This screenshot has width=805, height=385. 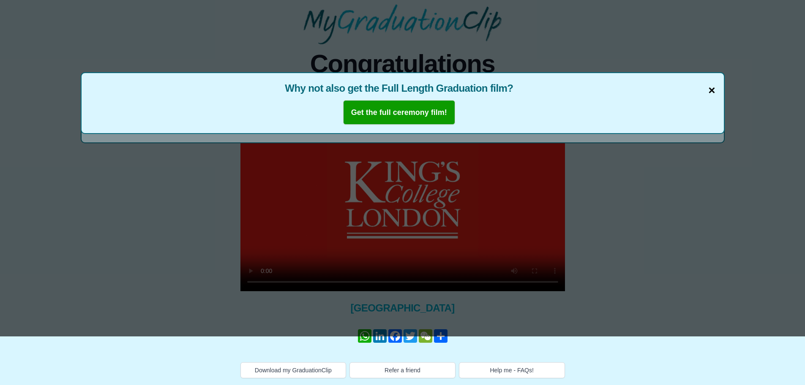 What do you see at coordinates (403, 88) in the screenshot?
I see `span: Why not also get the Full Length Graduation film?` at bounding box center [403, 88].